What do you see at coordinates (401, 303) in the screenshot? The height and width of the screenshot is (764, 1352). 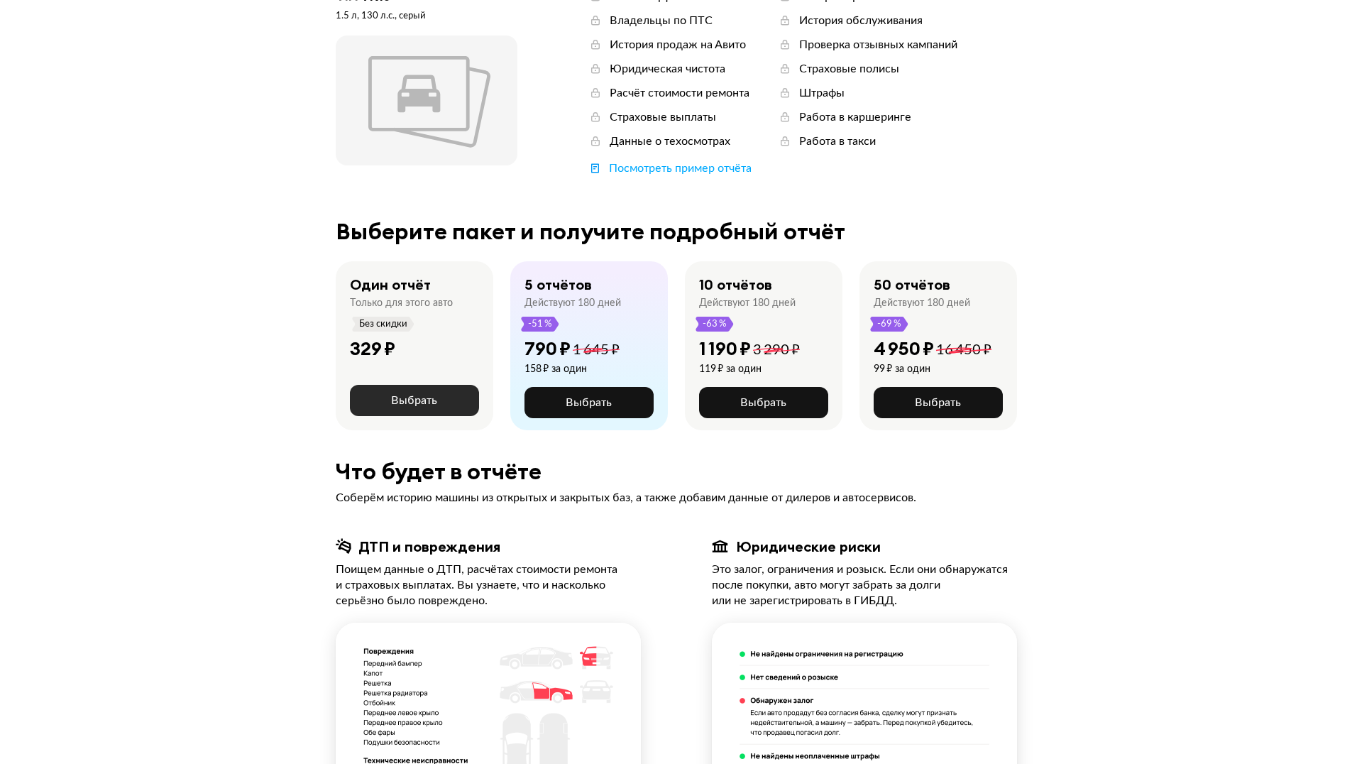 I see `div: Только для этого авто` at bounding box center [401, 303].